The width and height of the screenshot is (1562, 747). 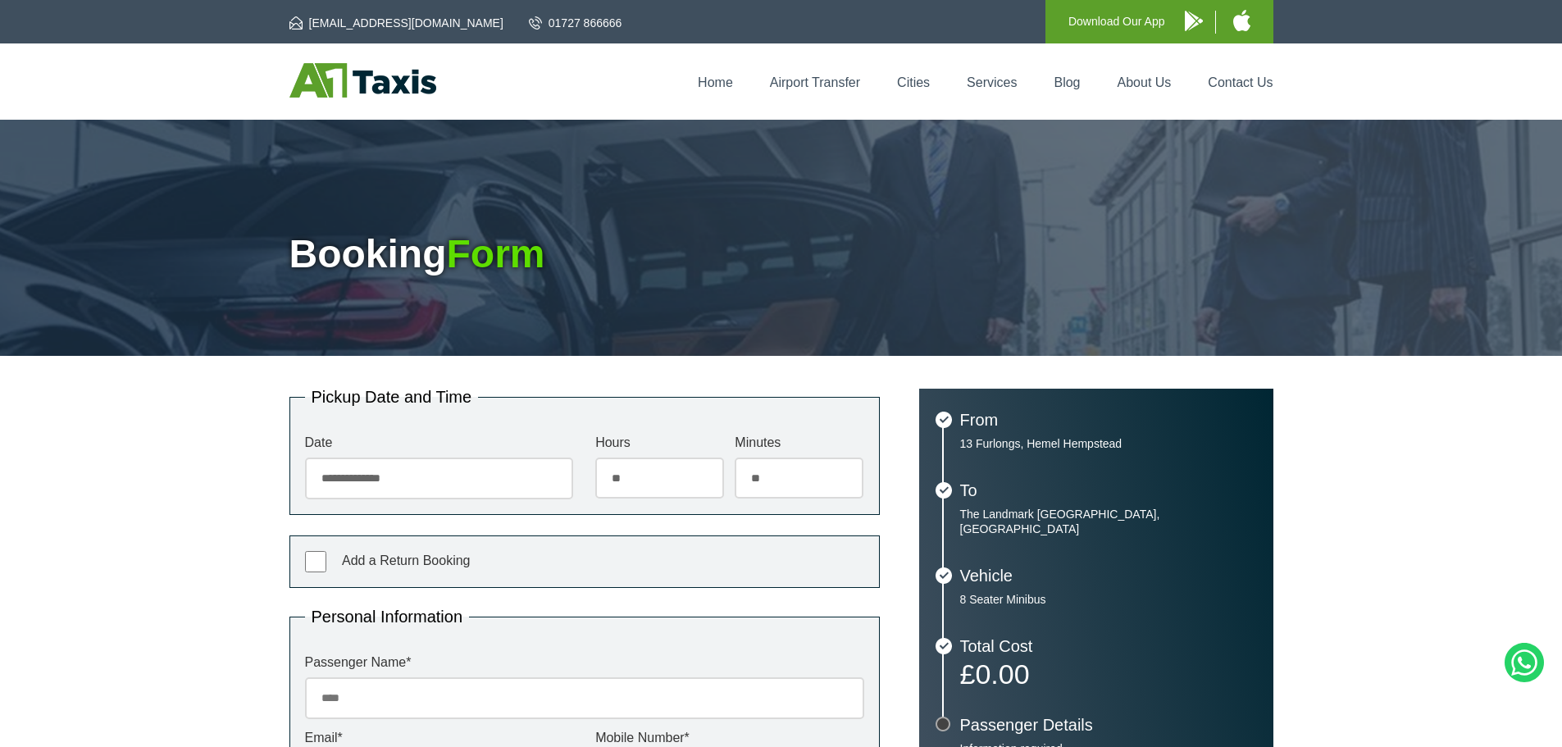 What do you see at coordinates (1109, 725) in the screenshot?
I see `h3: Passenger Details` at bounding box center [1109, 725].